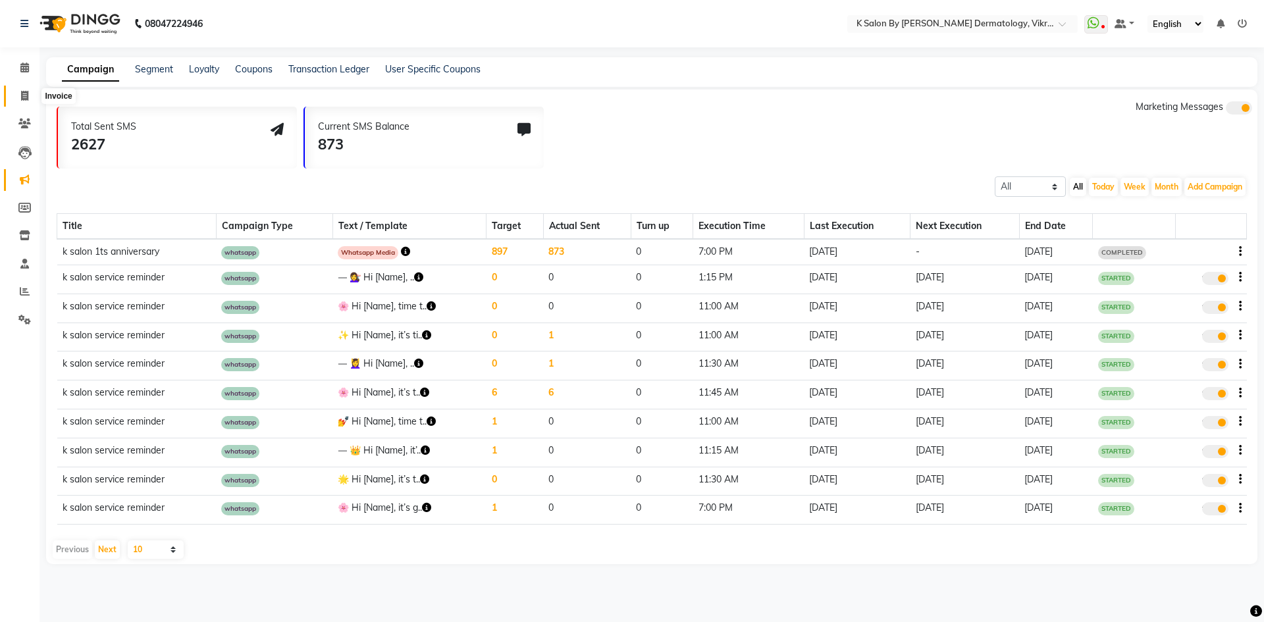  Describe the element at coordinates (274, 226) in the screenshot. I see `th: Campaign Type` at that location.